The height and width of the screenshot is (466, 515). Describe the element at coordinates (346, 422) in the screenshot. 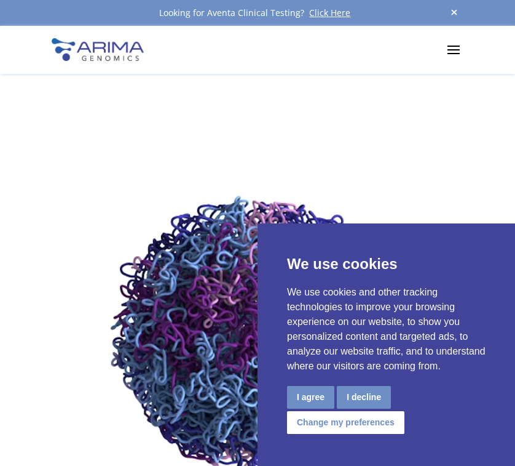

I see `button: Change my preferences` at that location.